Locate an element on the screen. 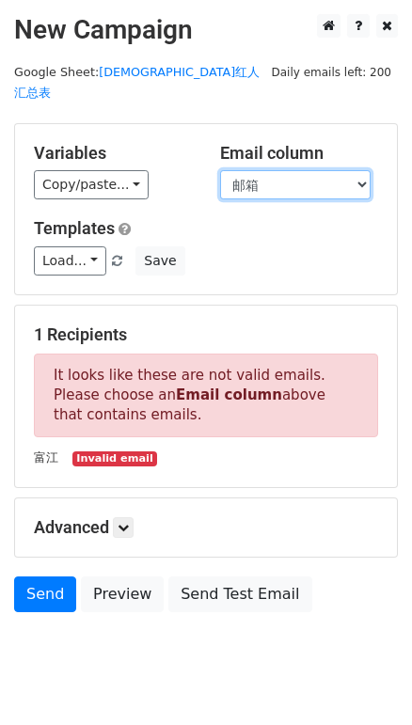  a: Copy/paste... is located at coordinates (91, 184).